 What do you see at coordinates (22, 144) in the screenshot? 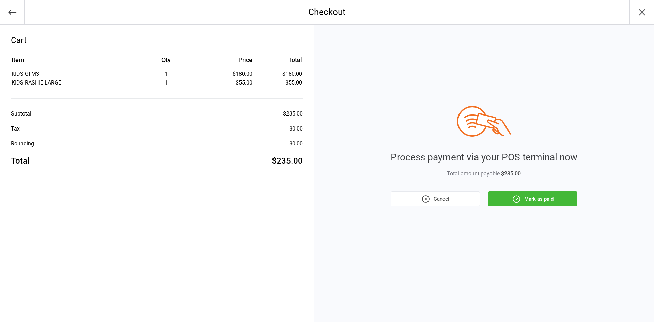
I see `div: Rounding` at bounding box center [22, 144].